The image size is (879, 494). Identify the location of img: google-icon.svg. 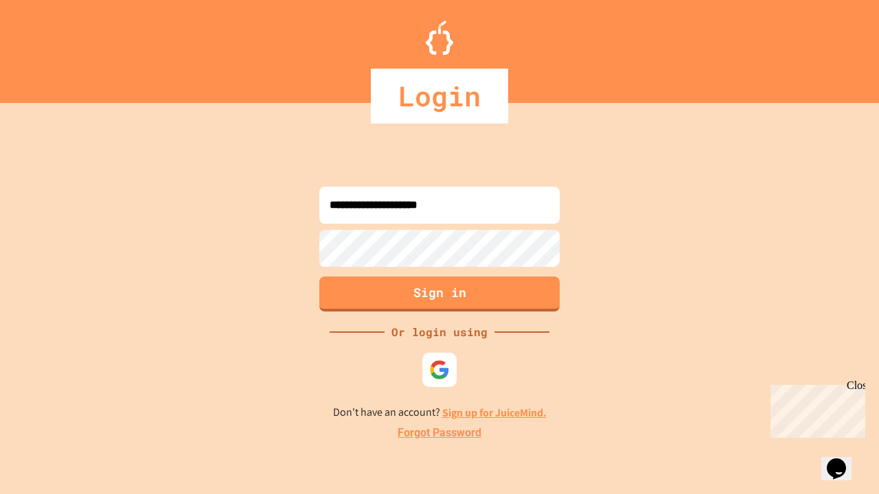
(439, 370).